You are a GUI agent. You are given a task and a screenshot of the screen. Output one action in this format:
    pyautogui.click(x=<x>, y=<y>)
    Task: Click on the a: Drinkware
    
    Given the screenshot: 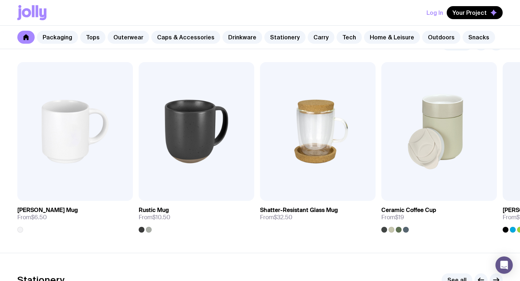 What is the action you would take?
    pyautogui.click(x=242, y=37)
    